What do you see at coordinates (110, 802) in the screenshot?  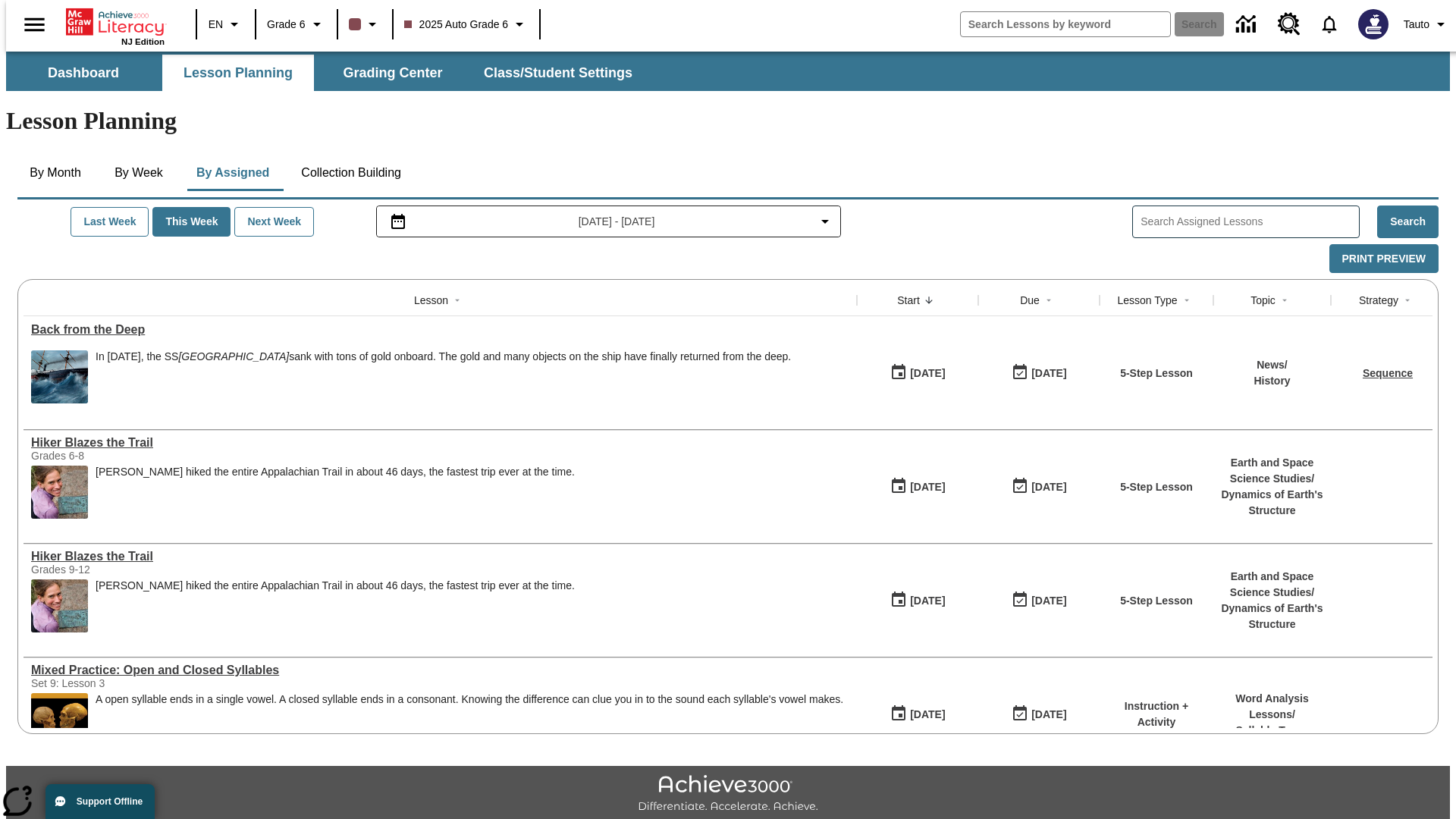 I see `span: Support Offline` at bounding box center [110, 802].